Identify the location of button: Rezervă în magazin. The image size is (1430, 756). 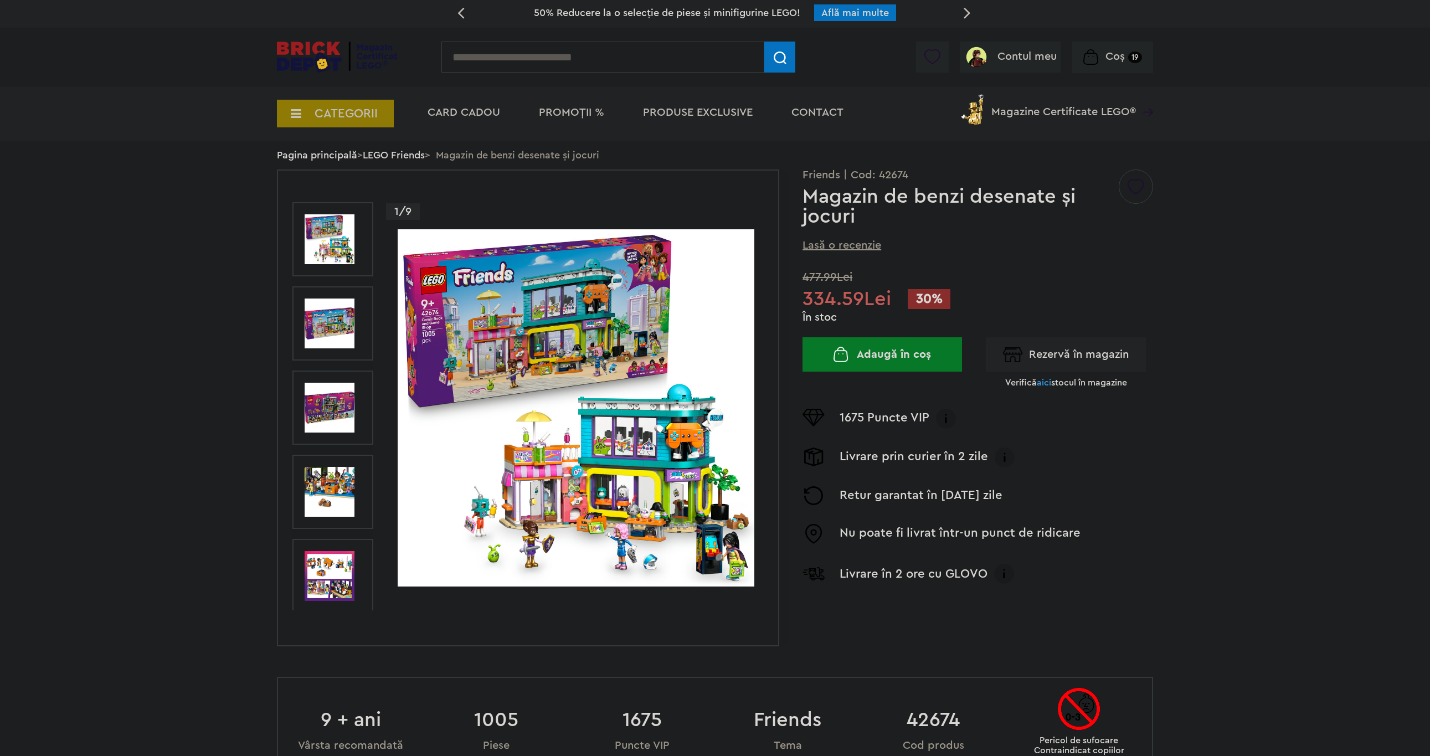
(1065, 354).